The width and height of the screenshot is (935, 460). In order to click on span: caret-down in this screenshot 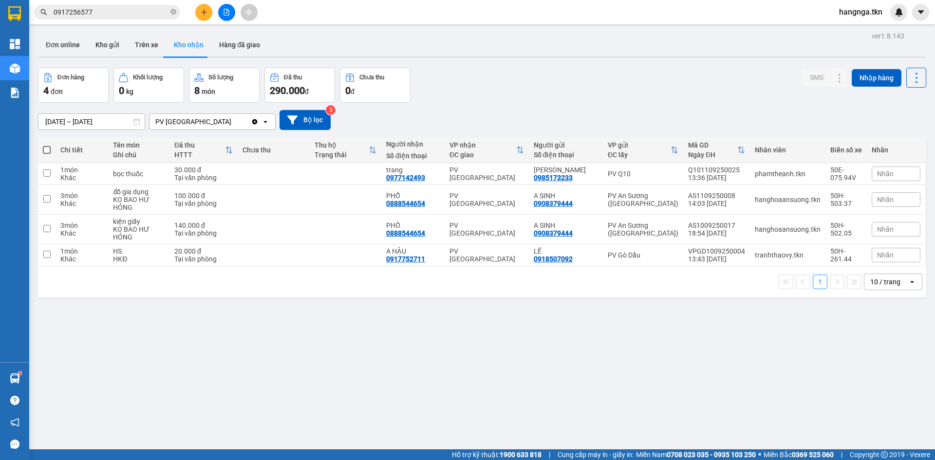, I will do `click(921, 12)`.